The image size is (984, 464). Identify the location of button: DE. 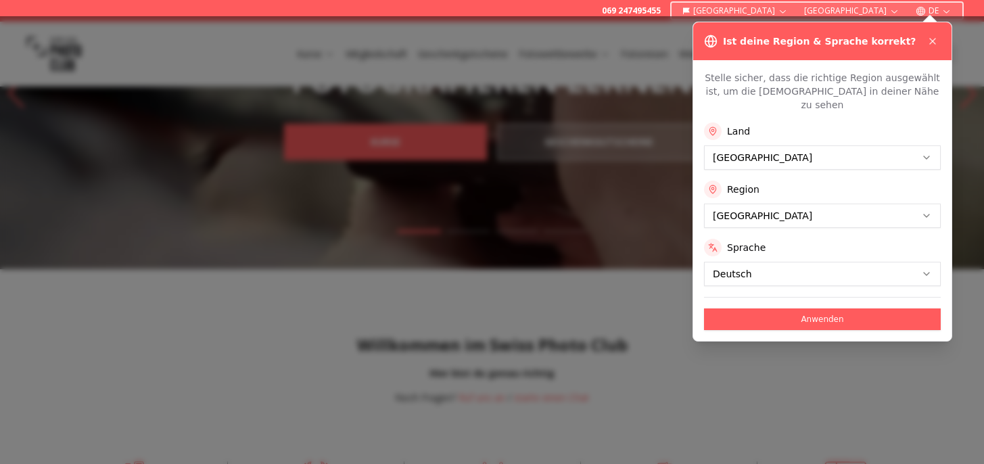
(933, 11).